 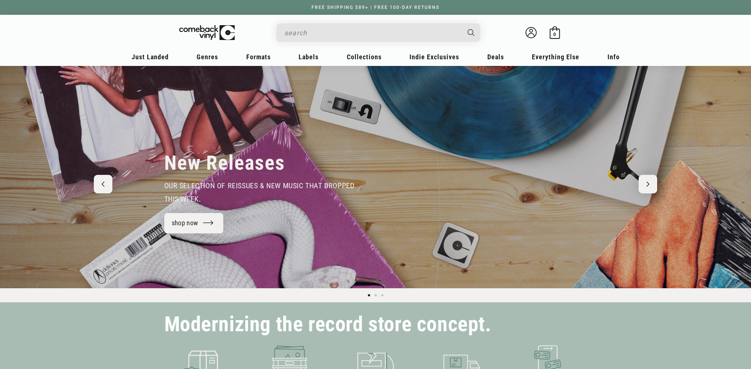 What do you see at coordinates (364, 57) in the screenshot?
I see `span: Collections` at bounding box center [364, 57].